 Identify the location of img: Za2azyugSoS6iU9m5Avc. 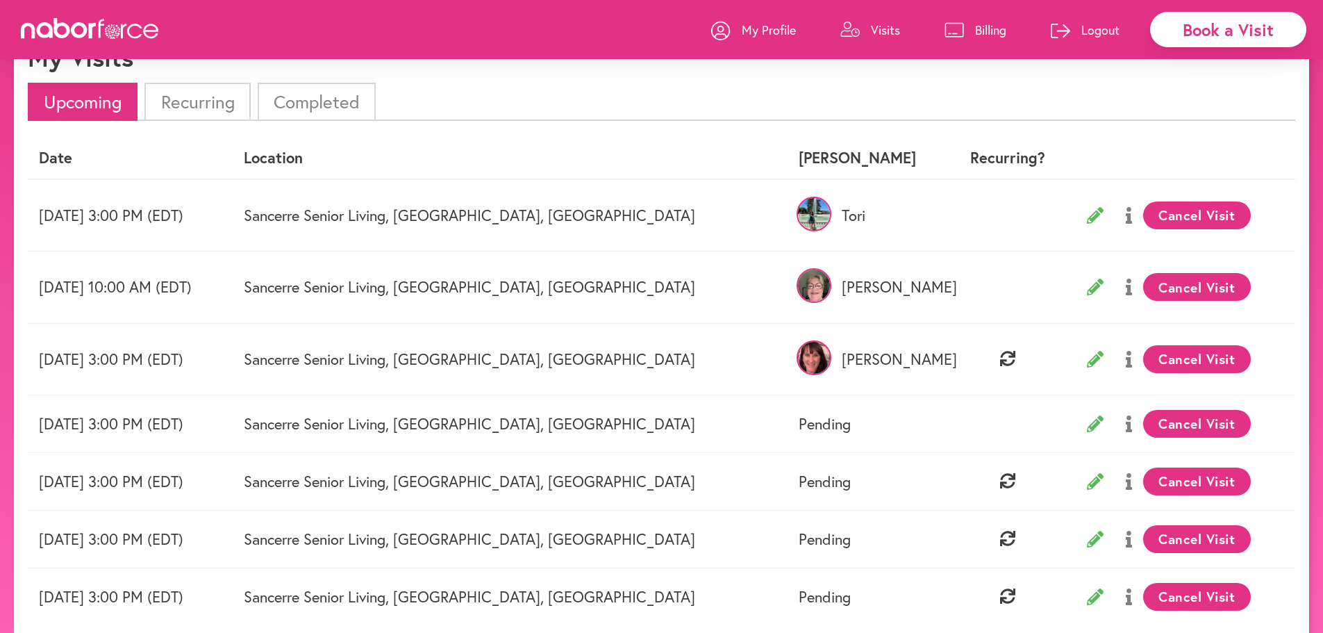
(814, 358).